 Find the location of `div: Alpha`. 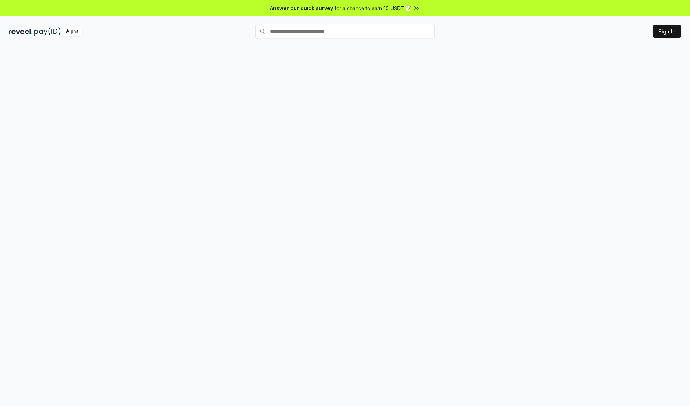

div: Alpha is located at coordinates (72, 31).